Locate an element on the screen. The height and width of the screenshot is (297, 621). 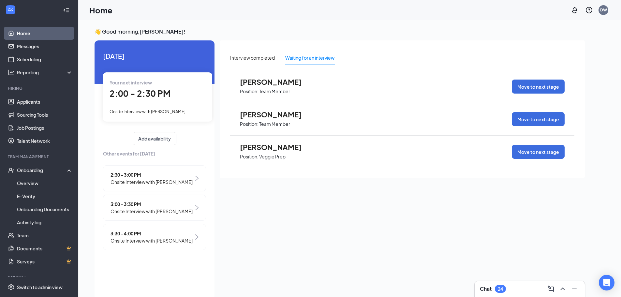
div: Onboarding is located at coordinates (42, 170).